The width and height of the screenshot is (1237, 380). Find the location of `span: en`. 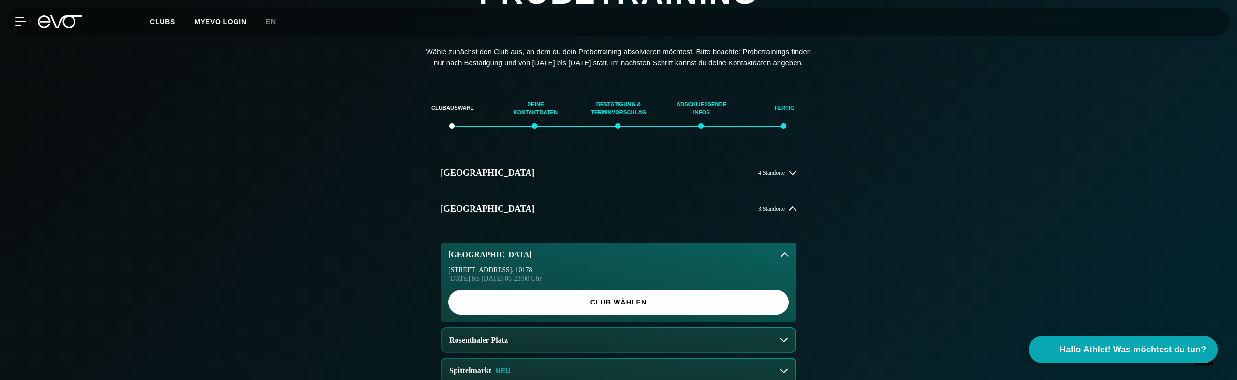

span: en is located at coordinates (271, 22).